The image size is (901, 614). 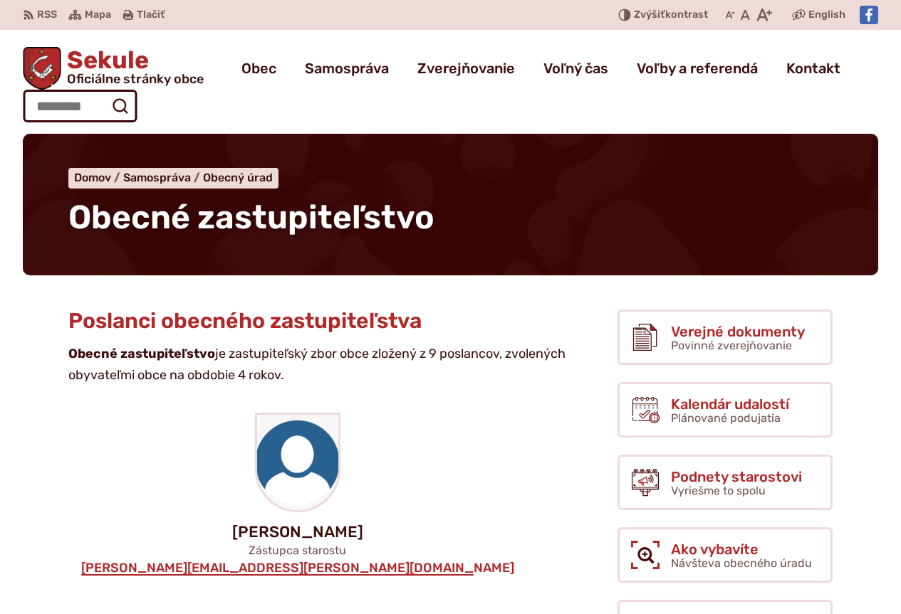 What do you see at coordinates (730, 404) in the screenshot?
I see `span: Kalendár udalostí` at bounding box center [730, 404].